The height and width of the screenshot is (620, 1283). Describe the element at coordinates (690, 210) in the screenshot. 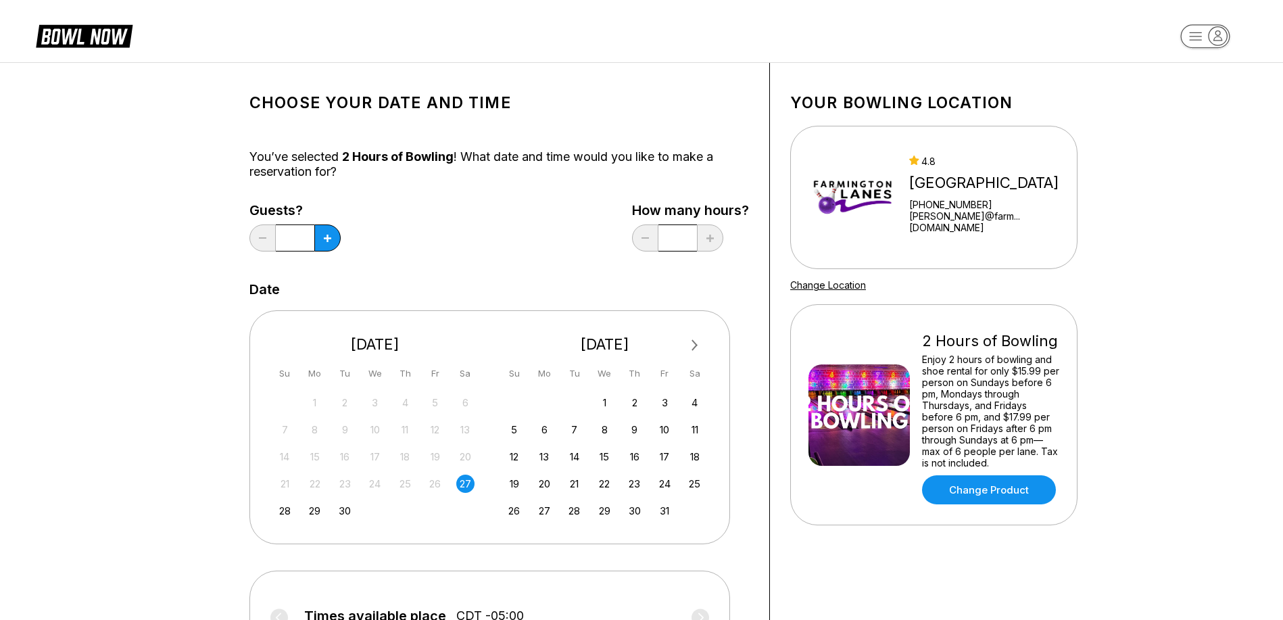

I see `label: How many hours?` at that location.